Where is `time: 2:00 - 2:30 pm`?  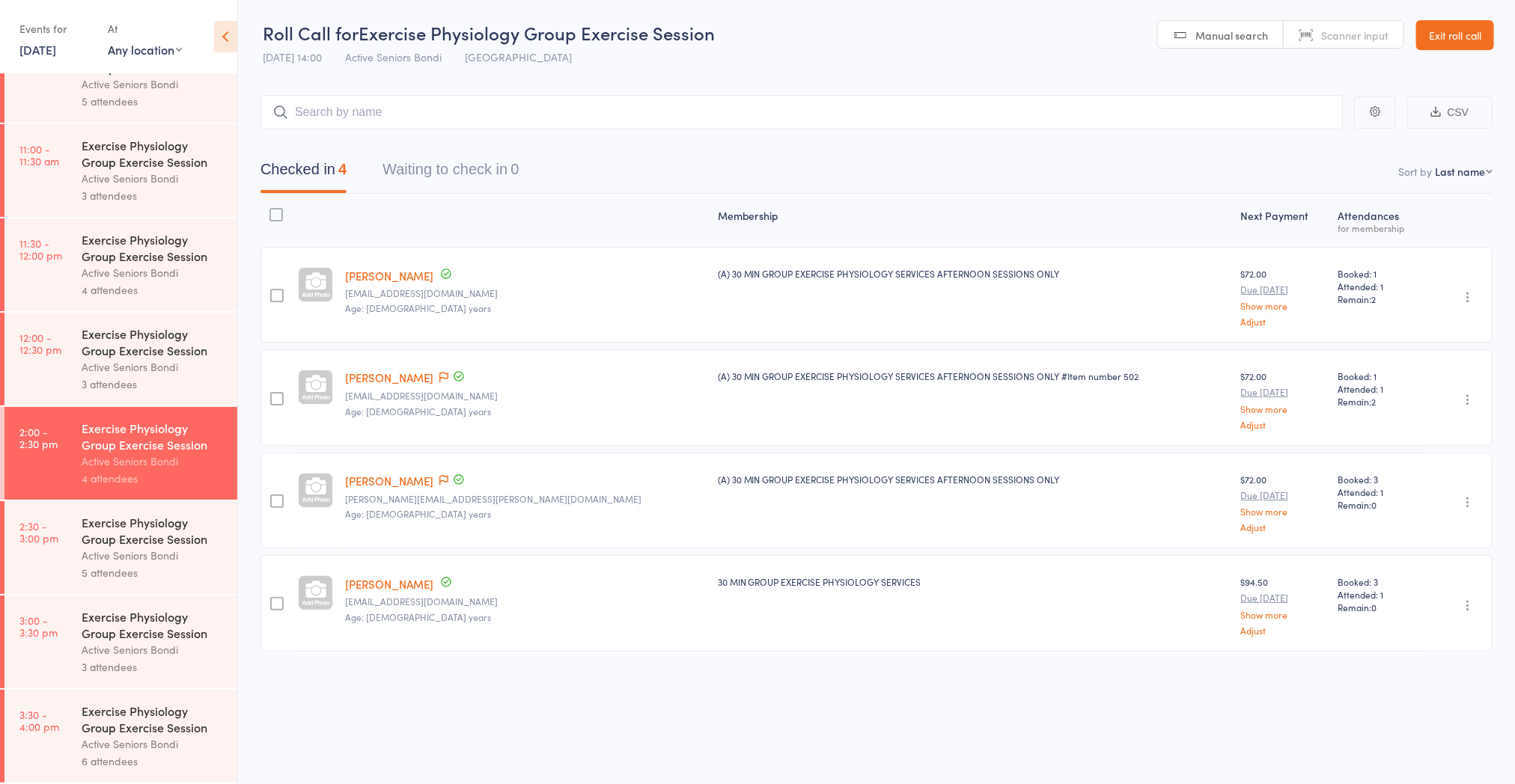 time: 2:00 - 2:30 pm is located at coordinates (38, 438).